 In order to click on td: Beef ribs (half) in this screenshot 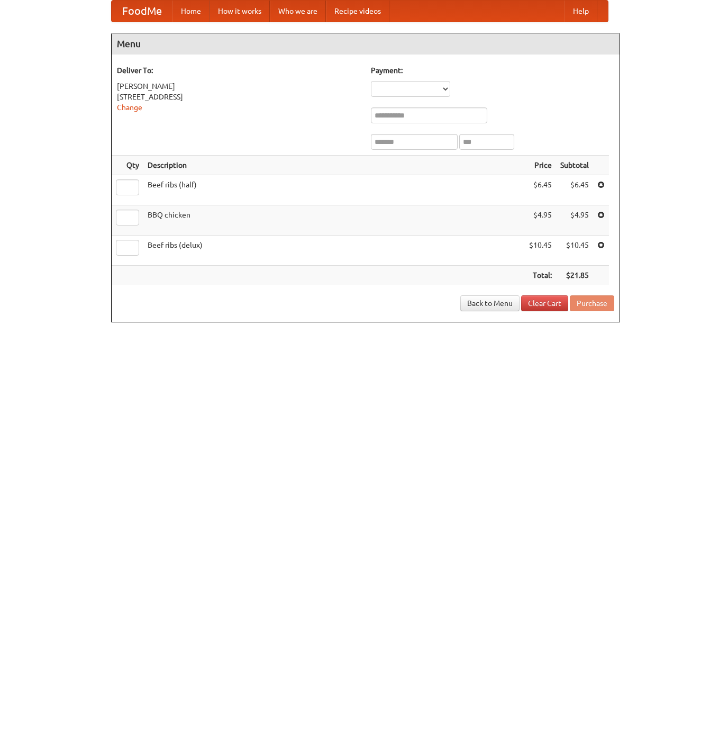, I will do `click(334, 190)`.